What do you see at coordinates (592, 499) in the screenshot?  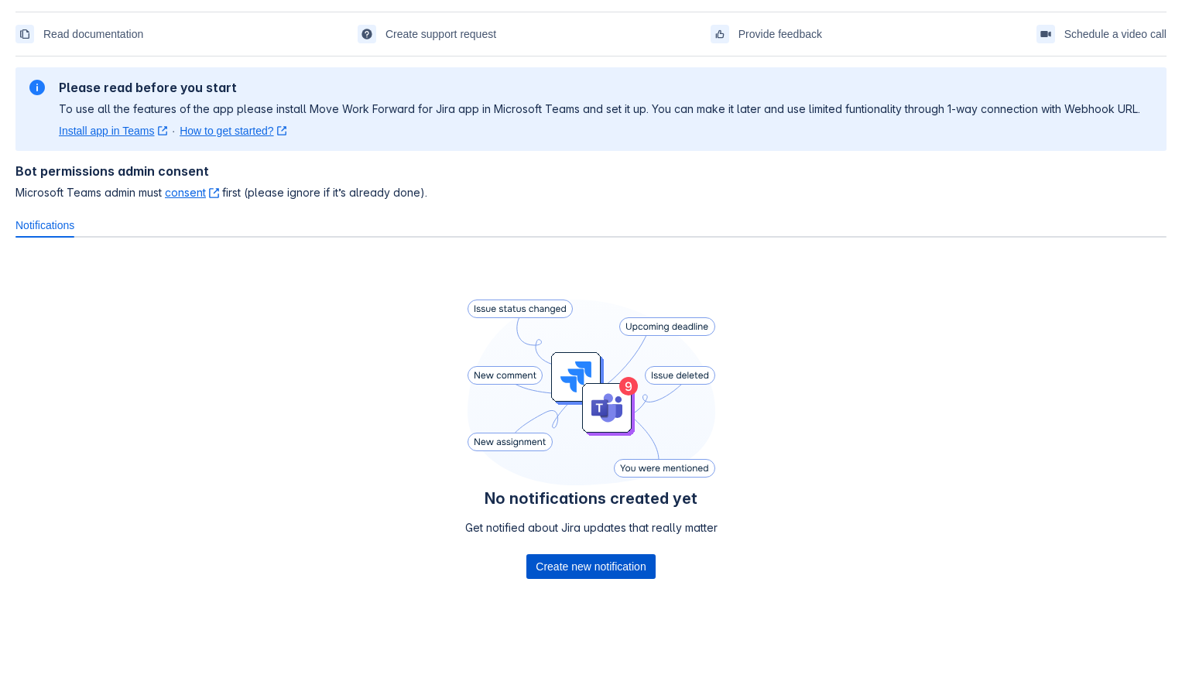 I see `h4: No notifications created yet` at bounding box center [592, 499].